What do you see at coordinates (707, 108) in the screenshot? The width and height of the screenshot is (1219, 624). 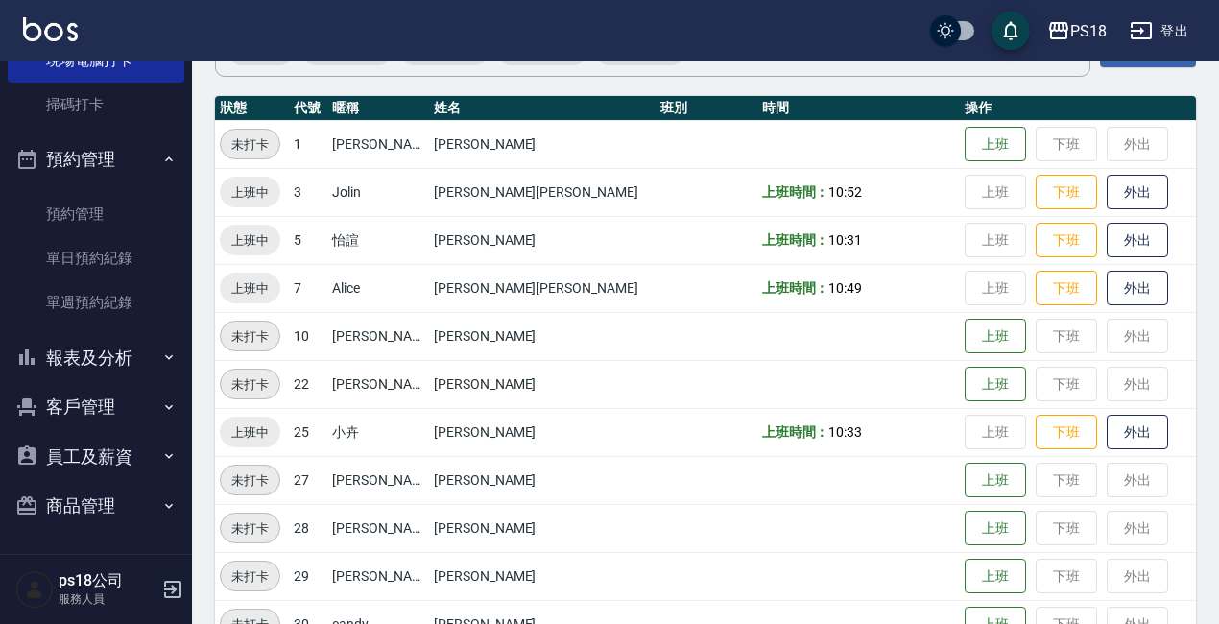 I see `th: 班別` at bounding box center [707, 108].